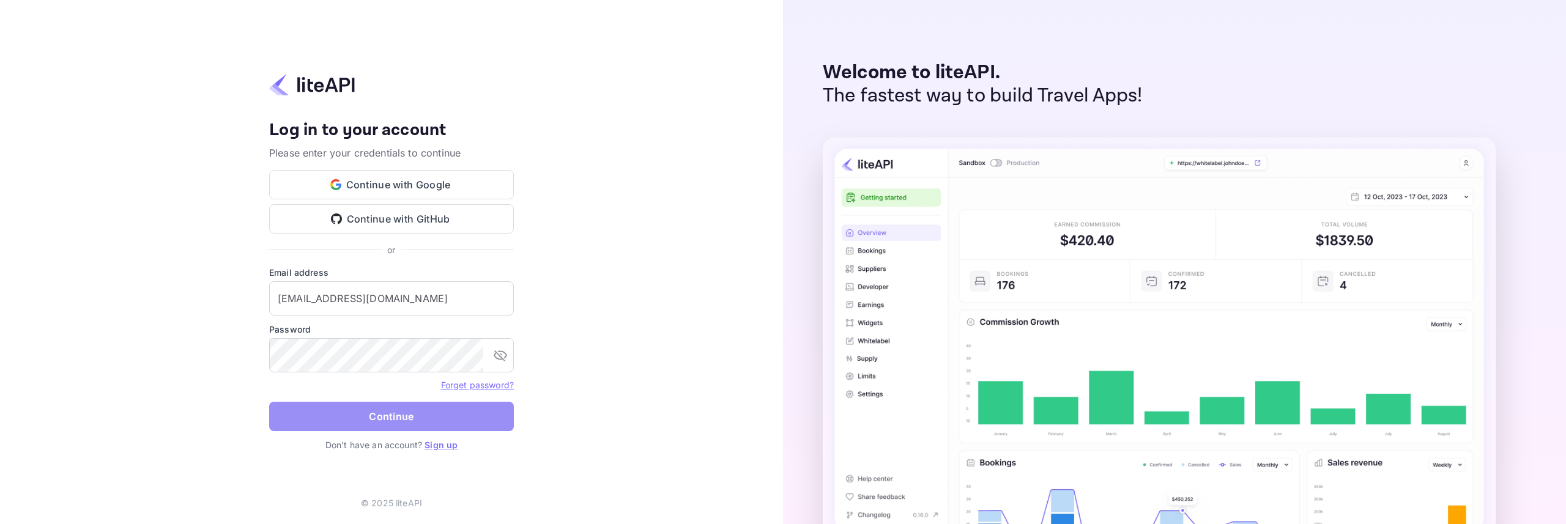  Describe the element at coordinates (312, 84) in the screenshot. I see `img: liteapi` at that location.